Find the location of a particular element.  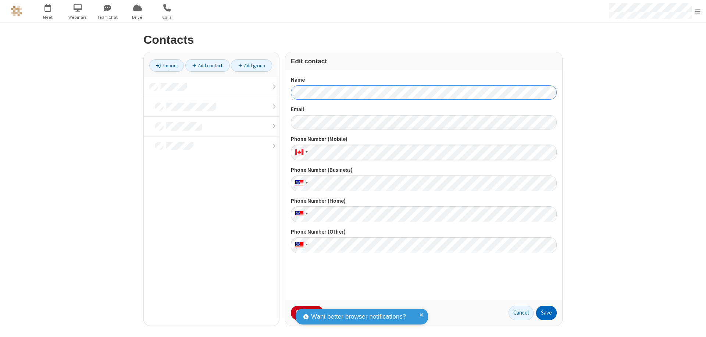

span: Team Chat is located at coordinates (107, 17).